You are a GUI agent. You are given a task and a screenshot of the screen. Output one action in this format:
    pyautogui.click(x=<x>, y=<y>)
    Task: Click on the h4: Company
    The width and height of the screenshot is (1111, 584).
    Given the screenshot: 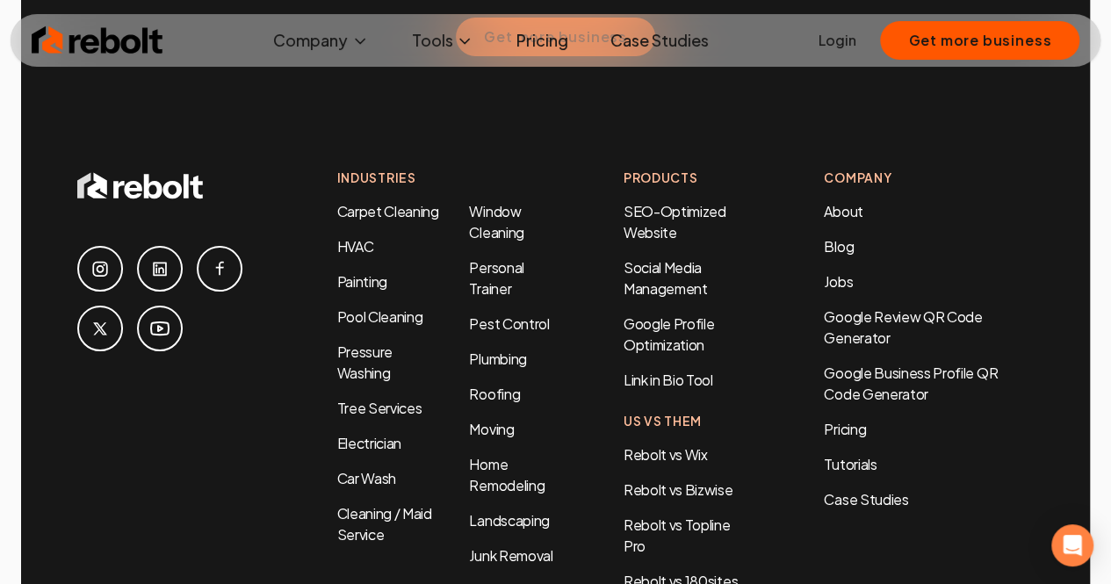 What is the action you would take?
    pyautogui.click(x=929, y=177)
    